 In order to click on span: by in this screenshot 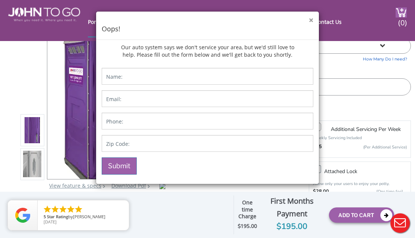, I will do `click(83, 217)`.